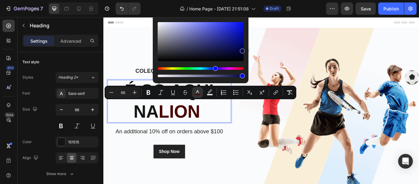 The image size is (419, 184). Describe the element at coordinates (77, 63) in the screenshot. I see `h2: Rich Text Editor. Editing area: main` at that location.